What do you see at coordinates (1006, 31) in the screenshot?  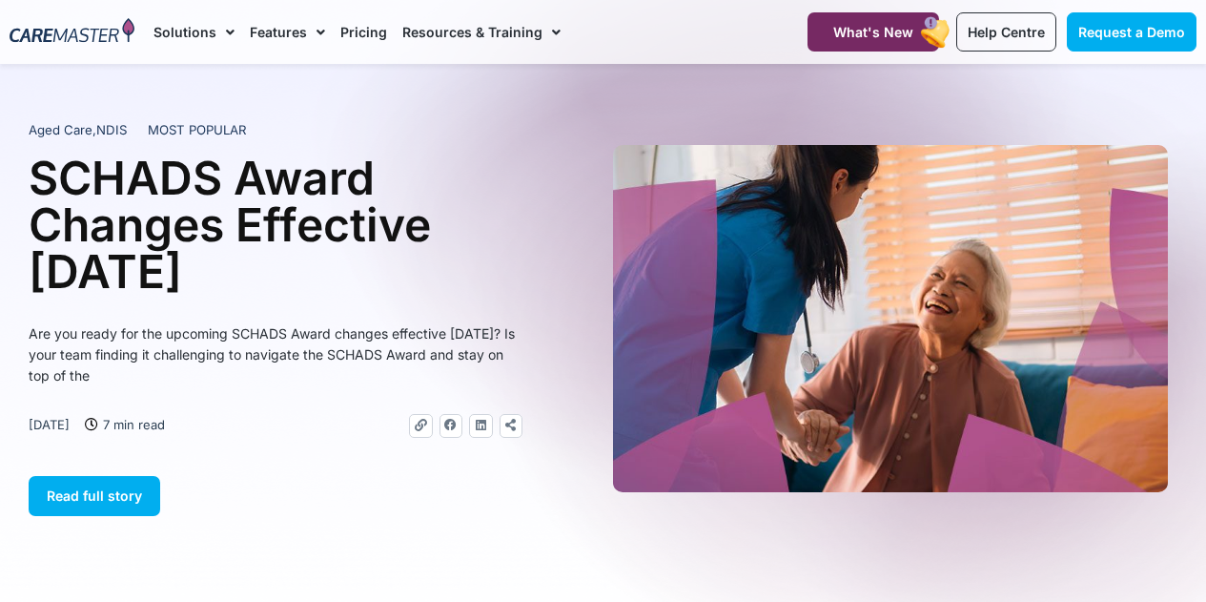 I see `span: Help Centre` at bounding box center [1006, 31].